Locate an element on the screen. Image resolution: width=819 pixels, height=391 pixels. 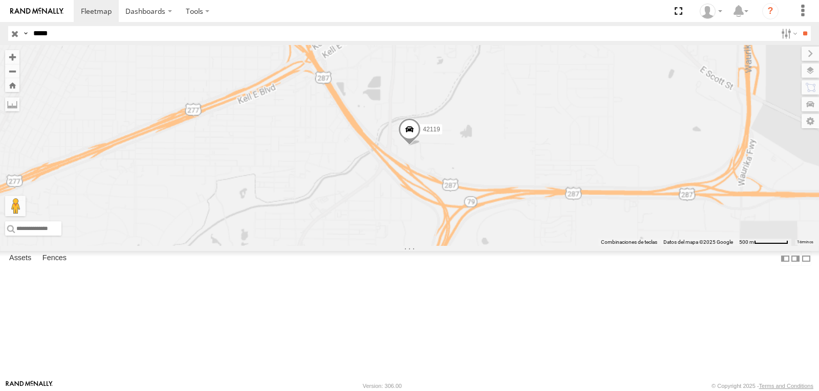
label: Dock Summary Table to the Right is located at coordinates (795, 258).